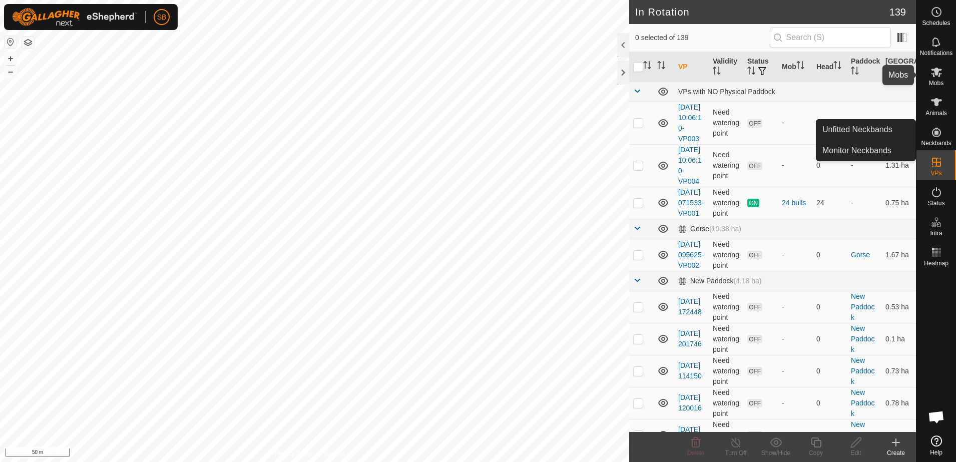 Image resolution: width=956 pixels, height=462 pixels. I want to click on td: 0.1 ha, so click(898, 339).